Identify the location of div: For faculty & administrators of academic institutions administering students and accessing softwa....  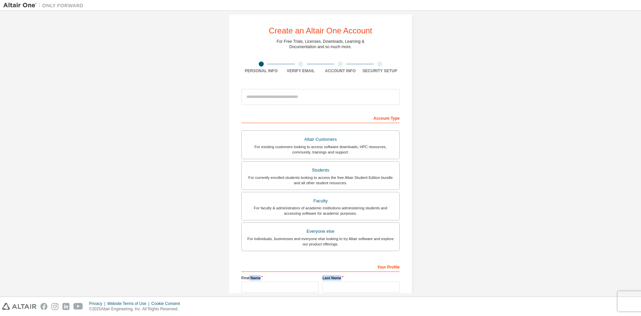
(321, 210).